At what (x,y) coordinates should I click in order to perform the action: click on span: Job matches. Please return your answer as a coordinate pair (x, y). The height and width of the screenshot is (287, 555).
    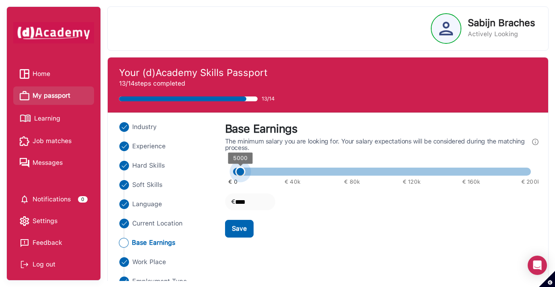
    Looking at the image, I should click on (52, 141).